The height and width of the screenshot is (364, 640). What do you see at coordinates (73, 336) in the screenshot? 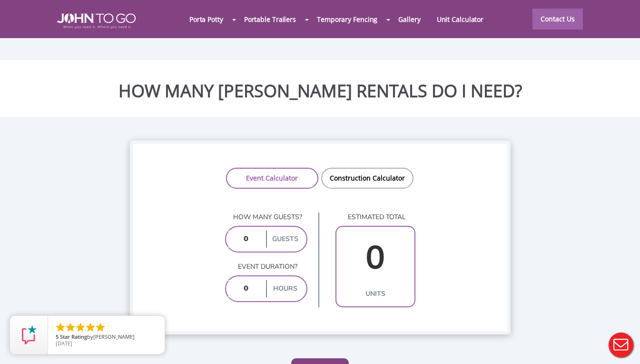
I see `span: Star Rating` at bounding box center [73, 336].